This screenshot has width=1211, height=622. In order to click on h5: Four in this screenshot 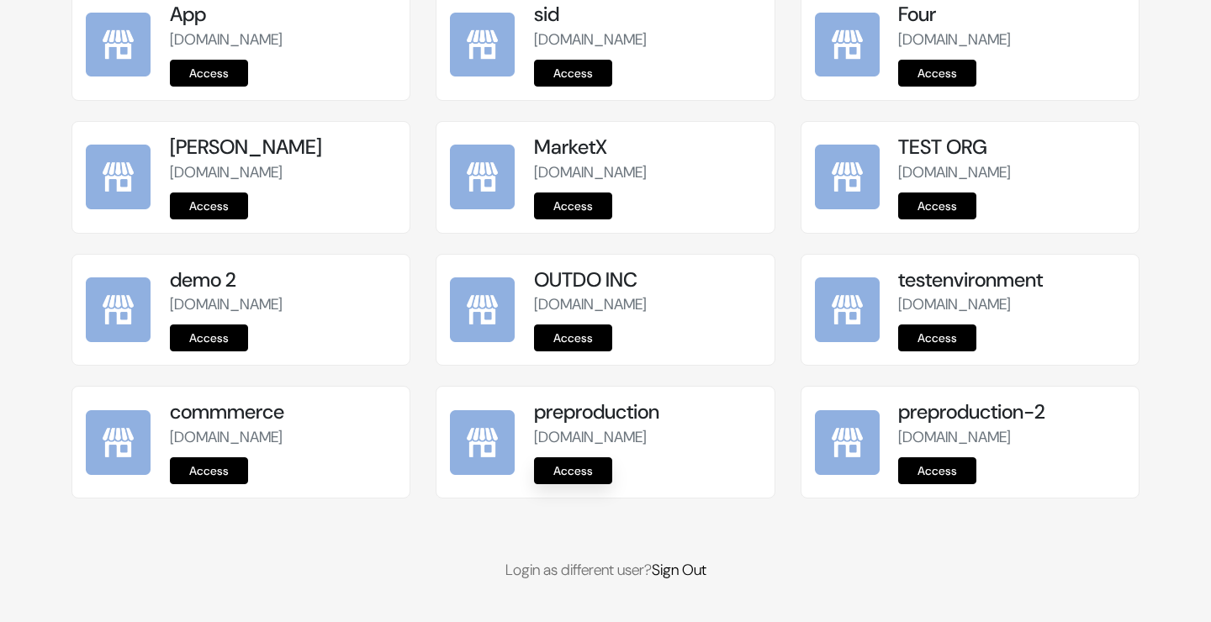, I will do `click(1011, 14)`.